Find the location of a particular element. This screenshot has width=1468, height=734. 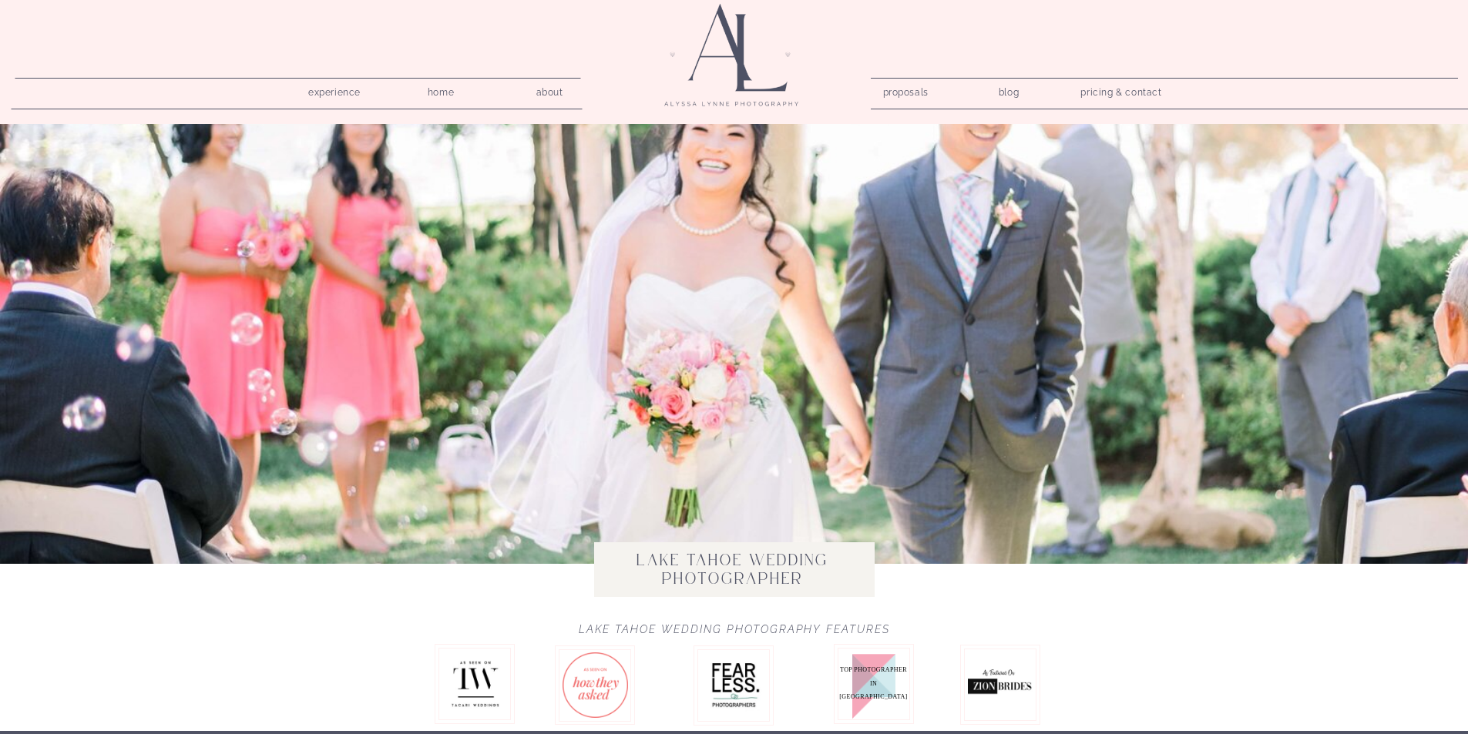

a: pricing & contact is located at coordinates (1121, 93).